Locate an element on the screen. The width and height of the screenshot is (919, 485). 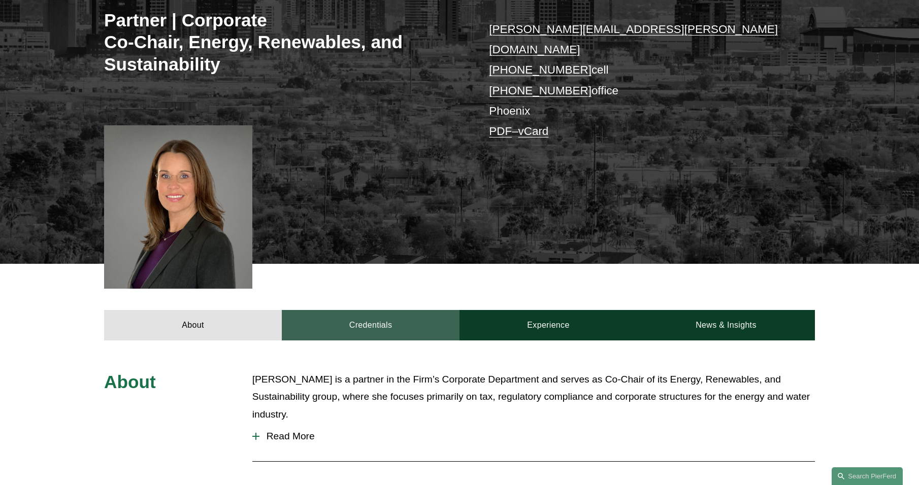
a: About is located at coordinates (193, 325).